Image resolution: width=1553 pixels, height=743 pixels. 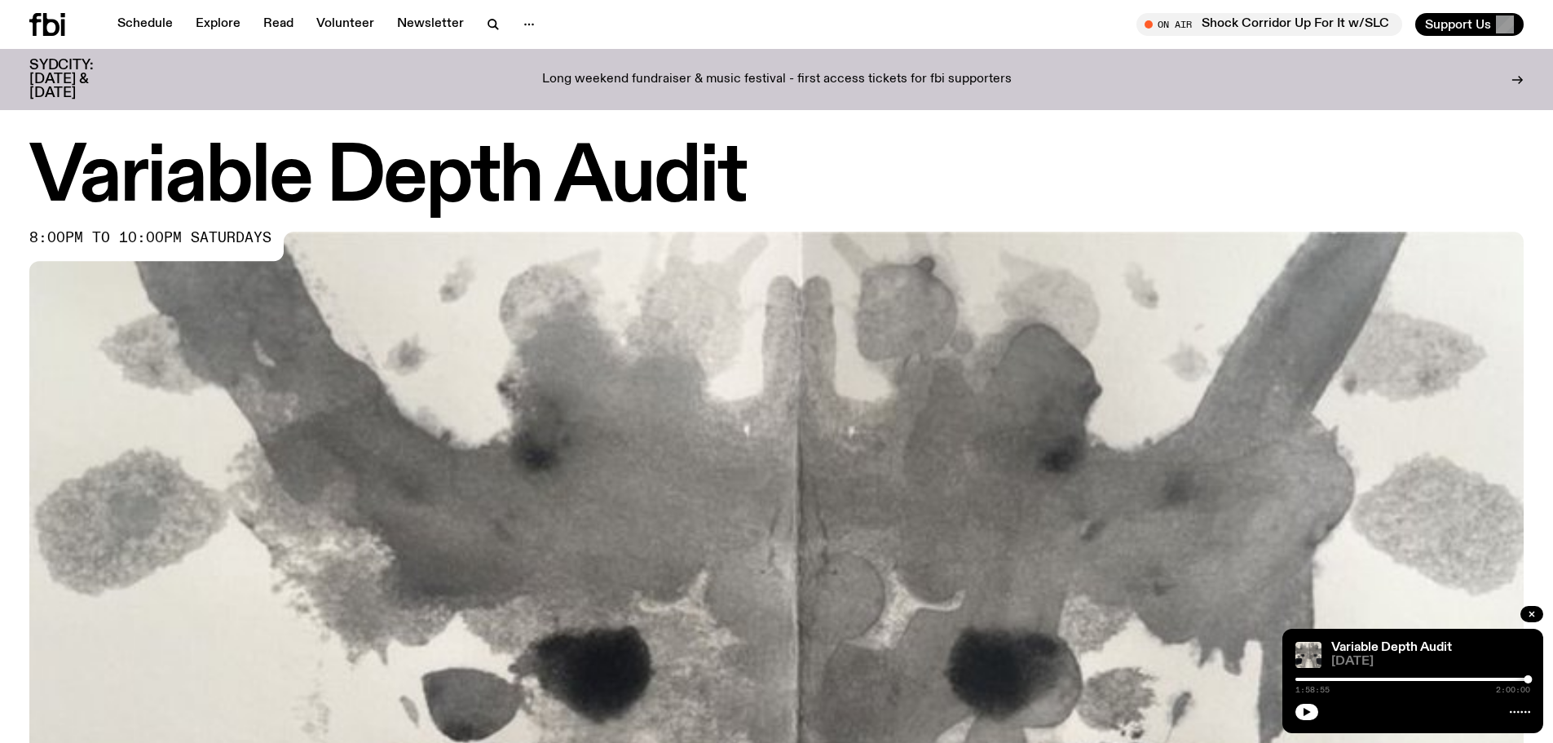 I want to click on a: Newsletter, so click(x=430, y=24).